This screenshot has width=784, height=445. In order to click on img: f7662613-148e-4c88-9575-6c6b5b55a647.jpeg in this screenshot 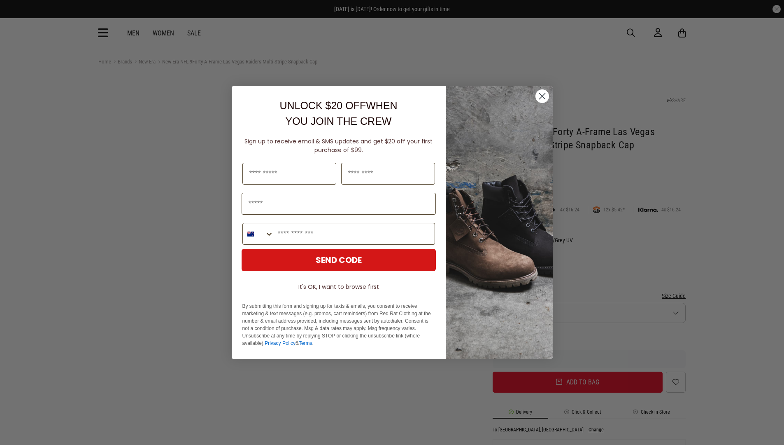, I will do `click(499, 222)`.